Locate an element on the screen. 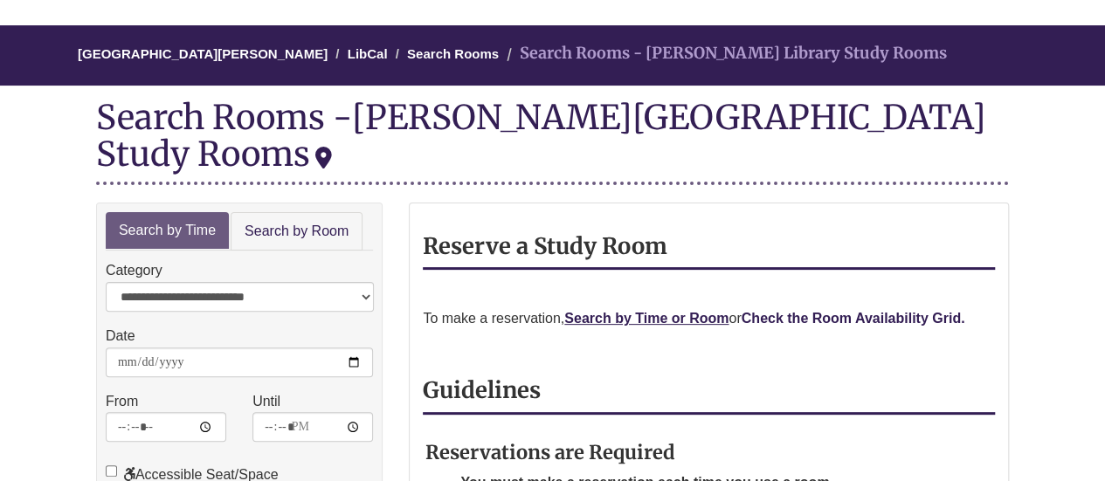 The image size is (1105, 481). label: Until is located at coordinates (266, 402).